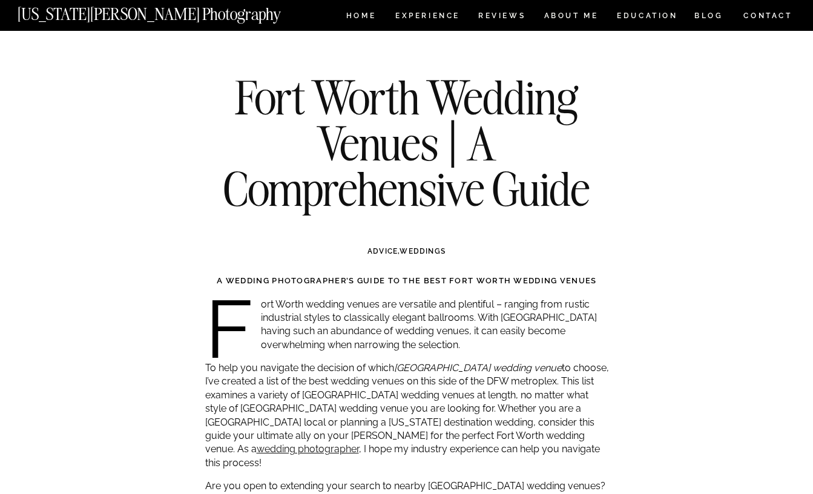  What do you see at coordinates (407, 415) in the screenshot?
I see `p: To help you navigate the decision of which to choose, I’ve created a list of the best wedding ven...` at bounding box center [407, 415].